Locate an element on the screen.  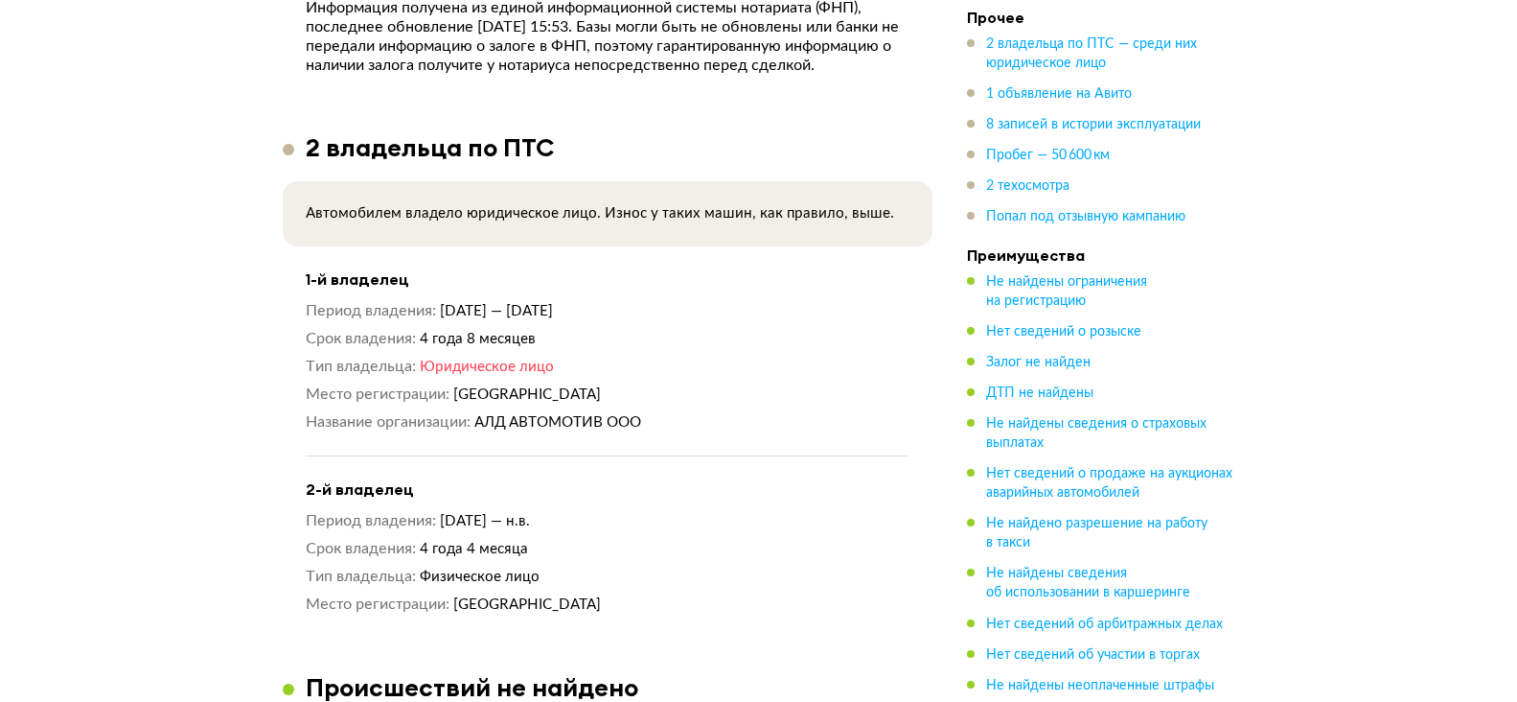
span: Нет сведений об арбитражных делах is located at coordinates (1104, 623).